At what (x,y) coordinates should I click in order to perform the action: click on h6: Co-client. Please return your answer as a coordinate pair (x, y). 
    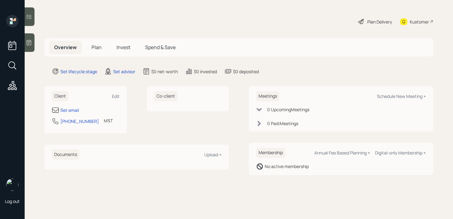
    Looking at the image, I should click on (166, 96).